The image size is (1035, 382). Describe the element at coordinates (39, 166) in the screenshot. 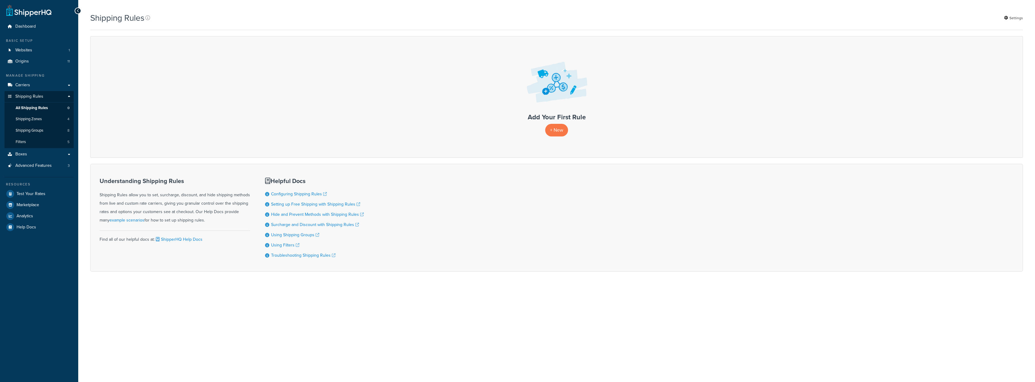

I see `a: Advanced Features 3` at that location.